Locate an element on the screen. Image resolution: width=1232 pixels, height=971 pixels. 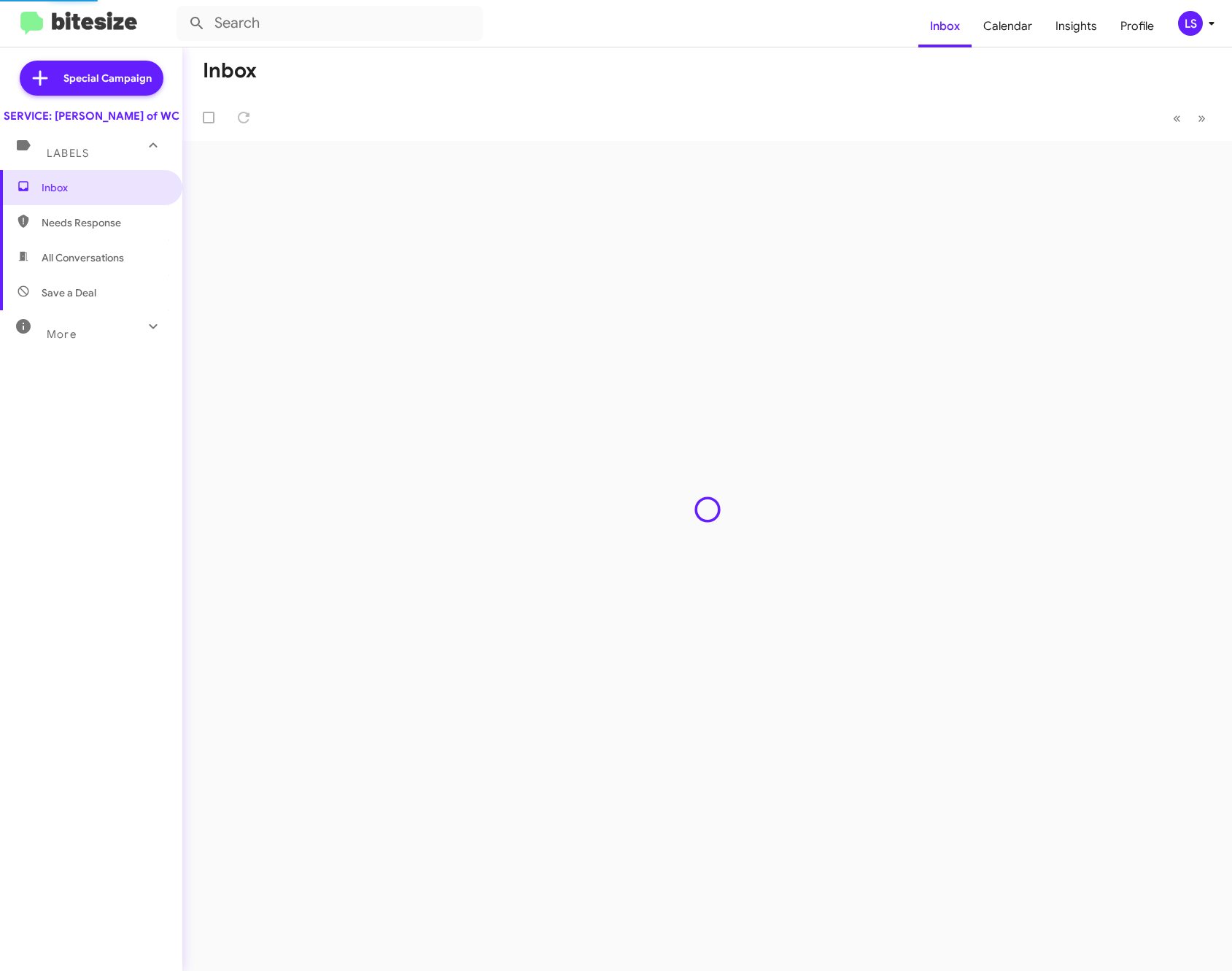
input: Search is located at coordinates (330, 24).